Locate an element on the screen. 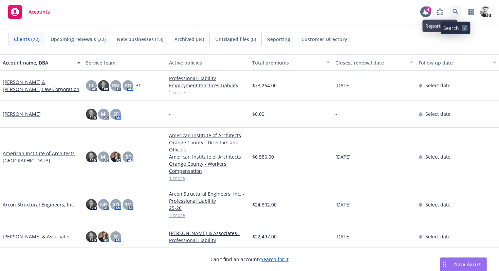 This screenshot has width=499, height=271. span: Can't find an account? is located at coordinates (250, 259).